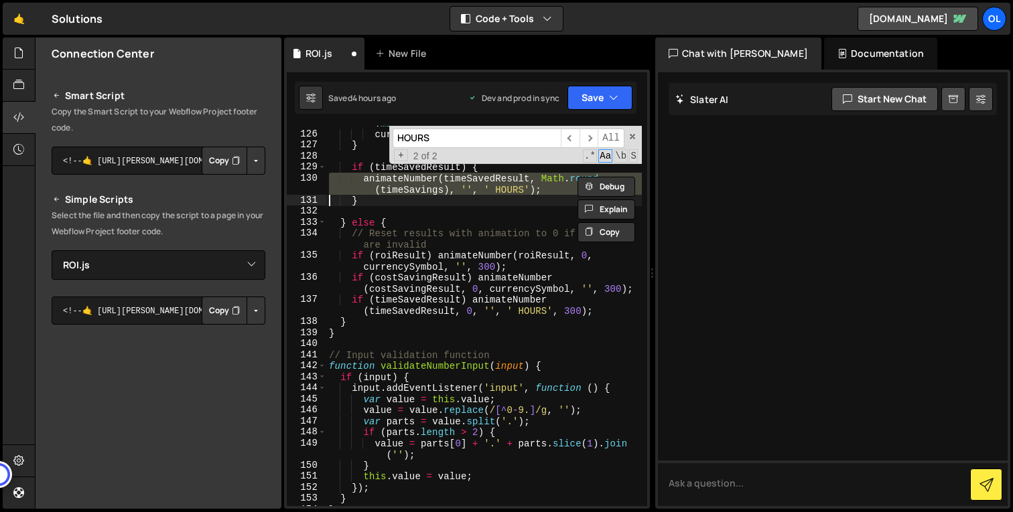 The image size is (1013, 512). Describe the element at coordinates (306, 184) in the screenshot. I see `div: 130` at that location.